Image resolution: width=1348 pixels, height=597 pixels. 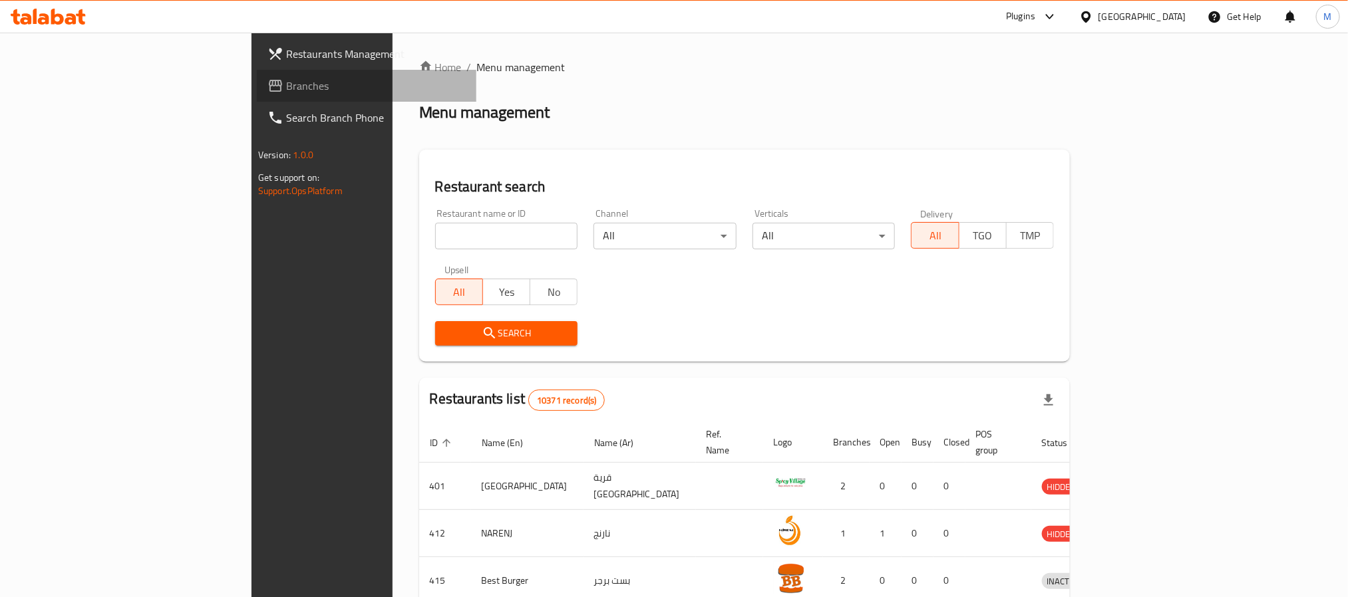 I want to click on span: Status, so click(x=1063, y=443).